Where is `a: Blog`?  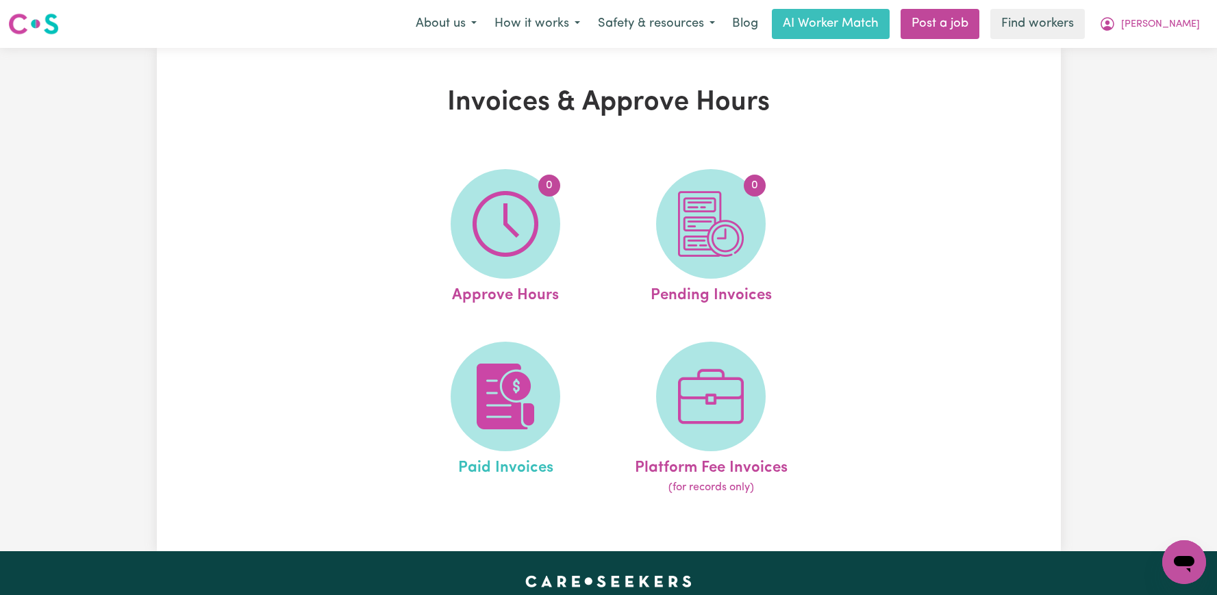
a: Blog is located at coordinates (745, 24).